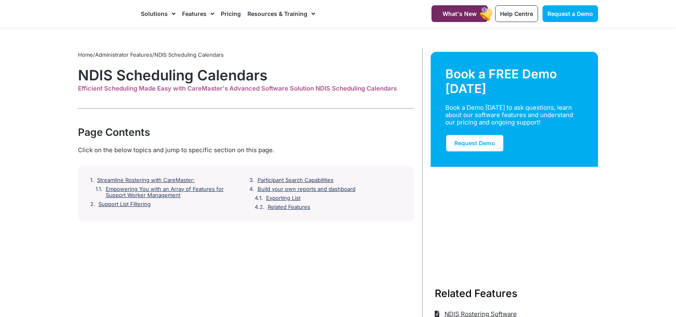 This screenshot has width=676, height=317. Describe the element at coordinates (124, 55) in the screenshot. I see `a: Administrator Features` at that location.